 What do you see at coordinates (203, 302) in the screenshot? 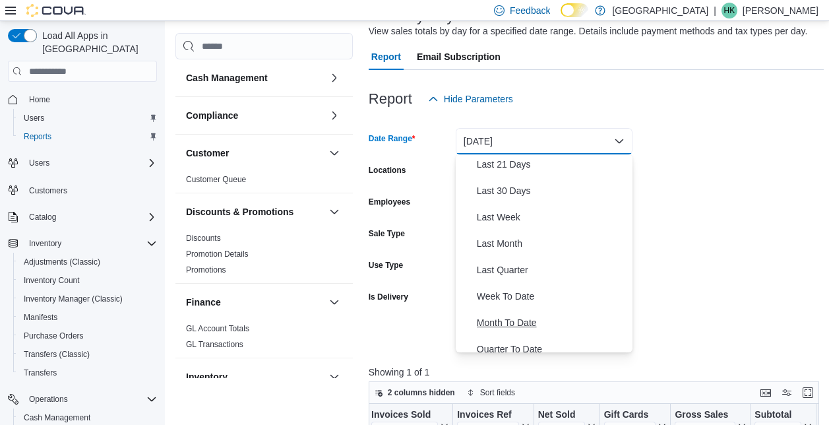
I see `h3: Finance` at bounding box center [203, 302].